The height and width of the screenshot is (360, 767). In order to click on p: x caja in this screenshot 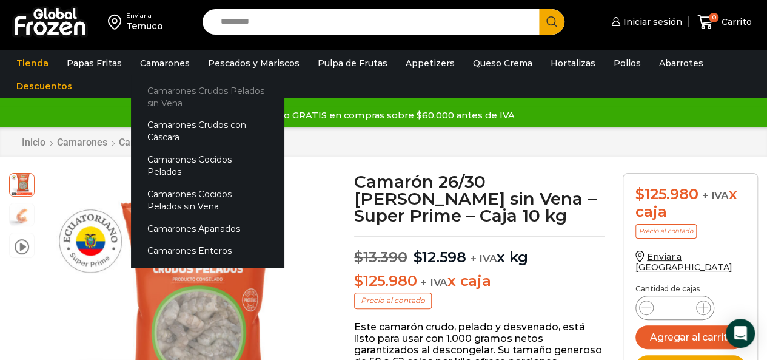, I will do `click(479, 281)`.